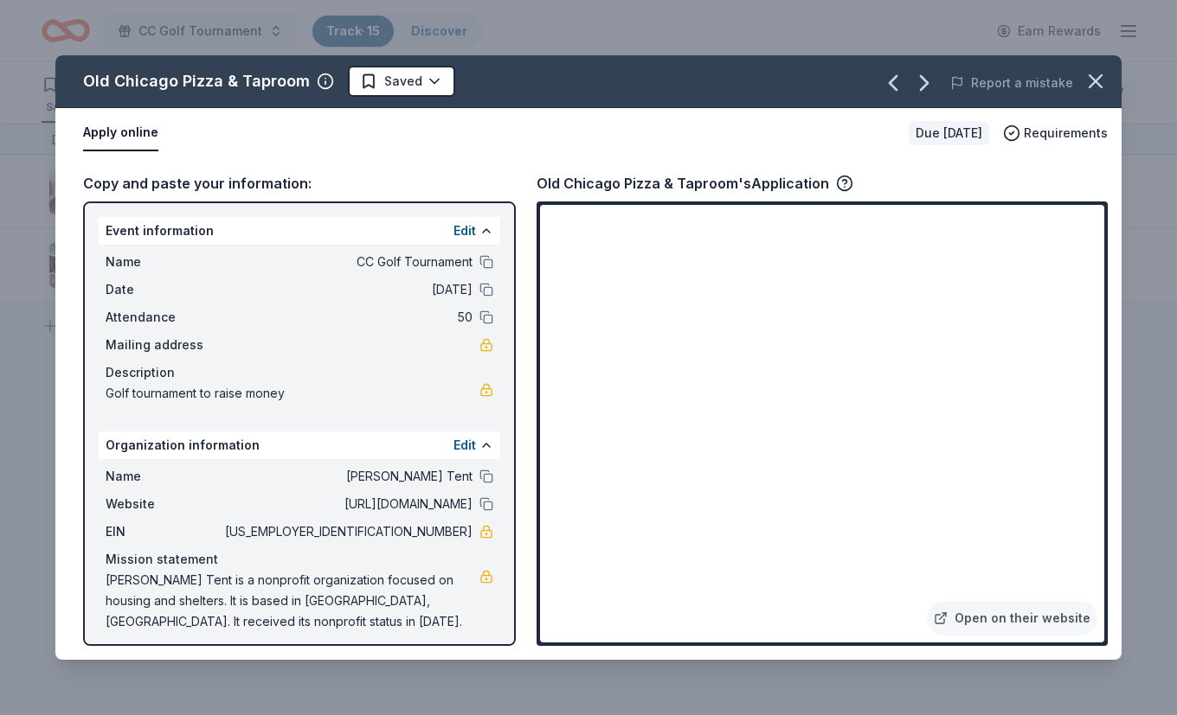  I want to click on div: Organization information, so click(299, 446).